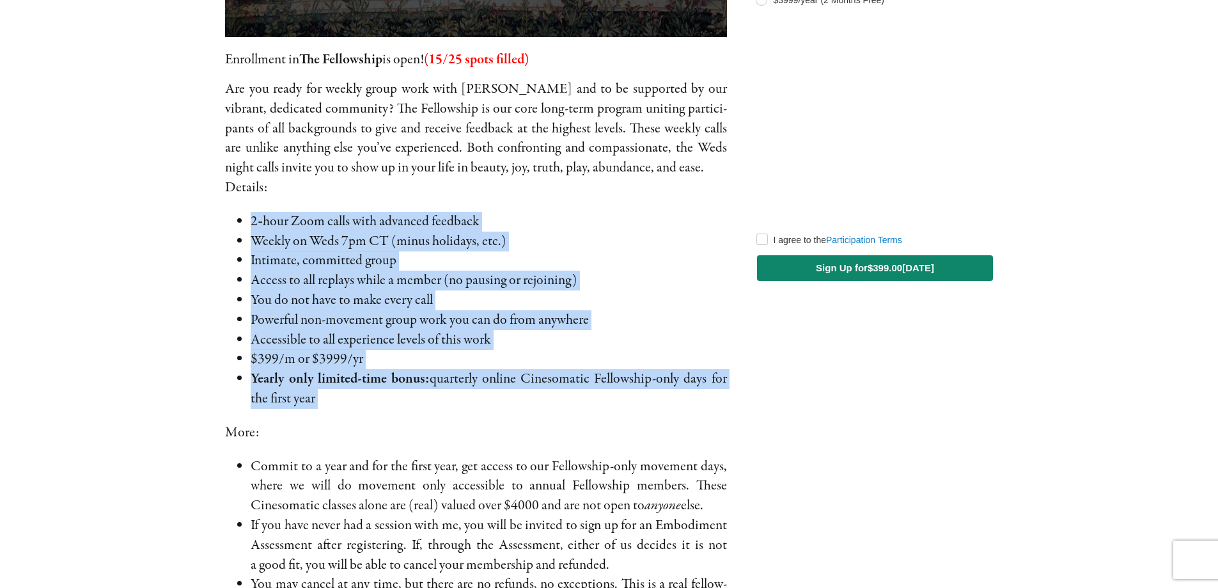 This screenshot has height=588, width=1218. Describe the element at coordinates (489, 545) in the screenshot. I see `li: If you have nev­er had a ses­sion with me, you will be invit­ed to sign up for an Embodiment Asse...` at that location.